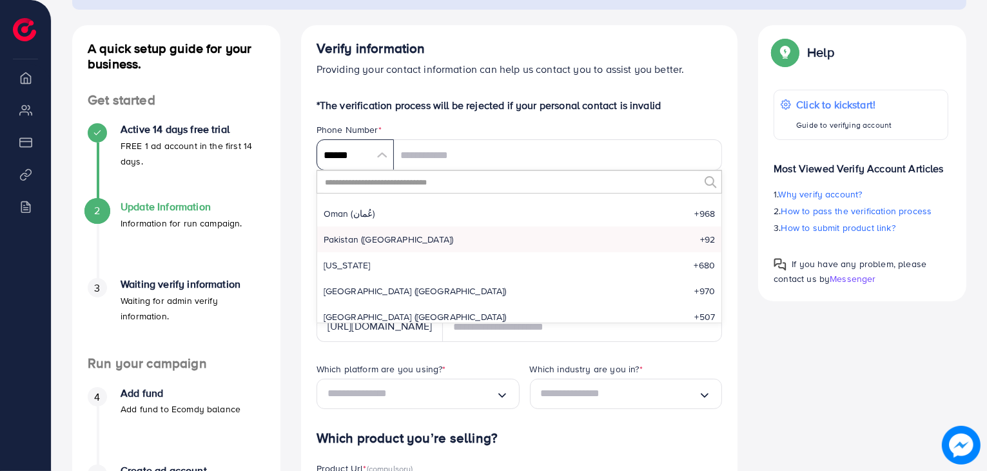  What do you see at coordinates (861, 228) in the screenshot?
I see `p: 3.` at bounding box center [861, 228].